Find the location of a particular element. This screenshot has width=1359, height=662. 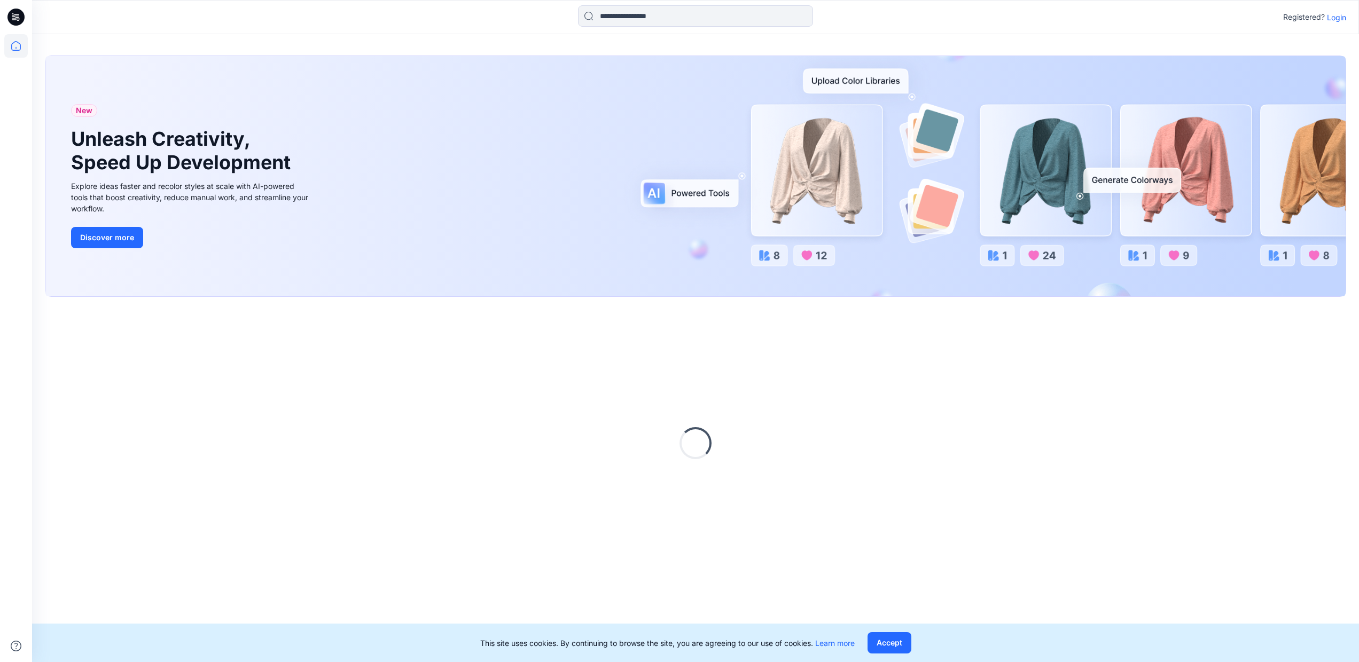

span: New is located at coordinates (84, 111).